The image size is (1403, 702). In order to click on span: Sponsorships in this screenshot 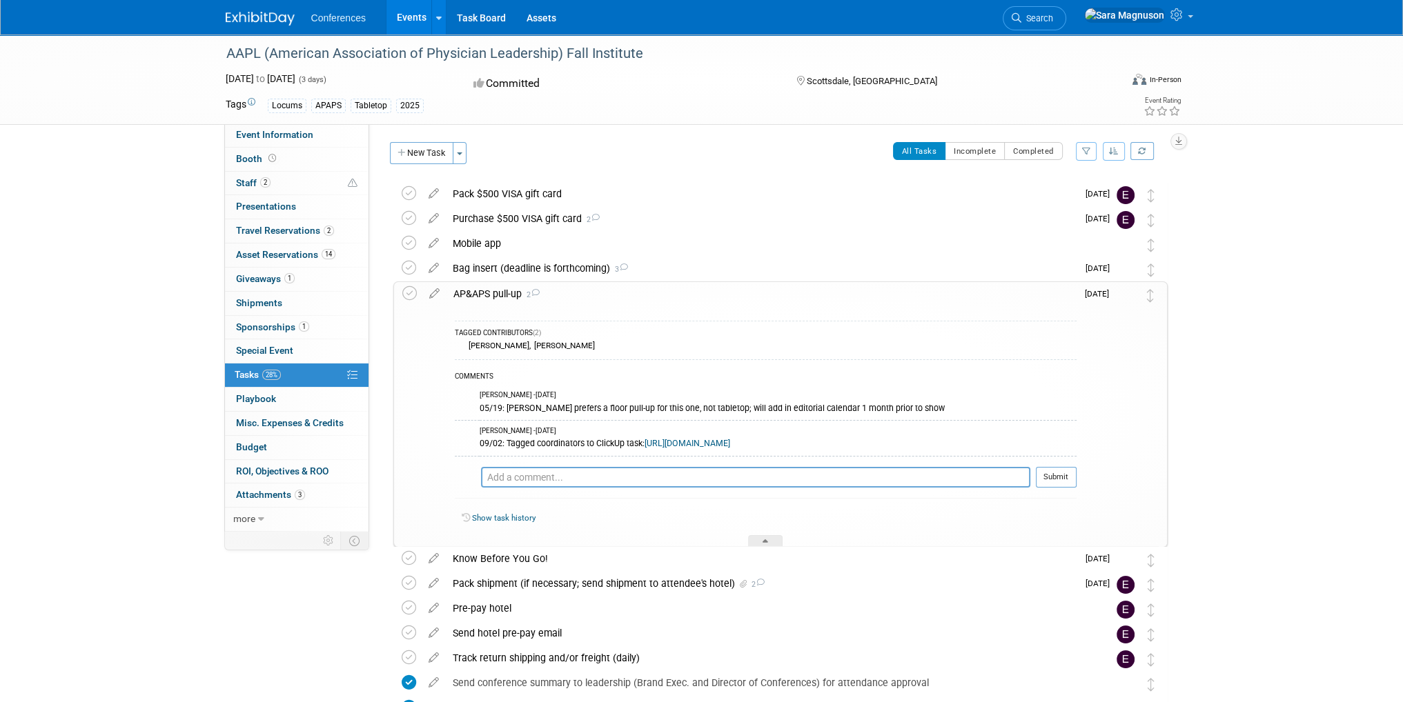, I will do `click(273, 327)`.